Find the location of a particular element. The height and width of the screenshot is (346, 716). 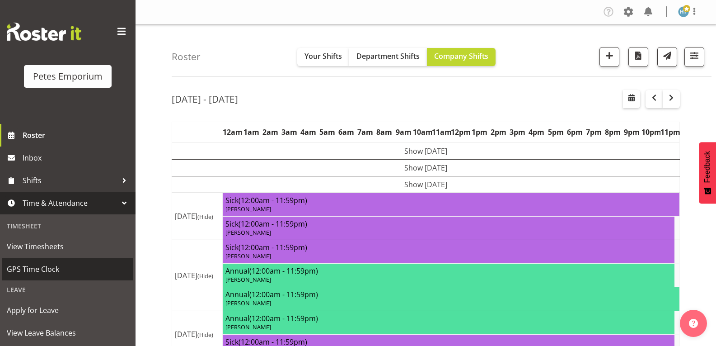

span: Roster is located at coordinates (77, 135).